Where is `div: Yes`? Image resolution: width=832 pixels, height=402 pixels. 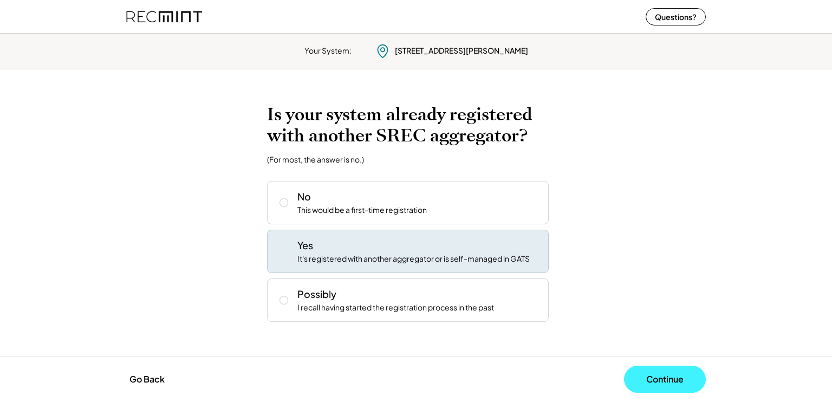
div: Yes is located at coordinates (305, 245).